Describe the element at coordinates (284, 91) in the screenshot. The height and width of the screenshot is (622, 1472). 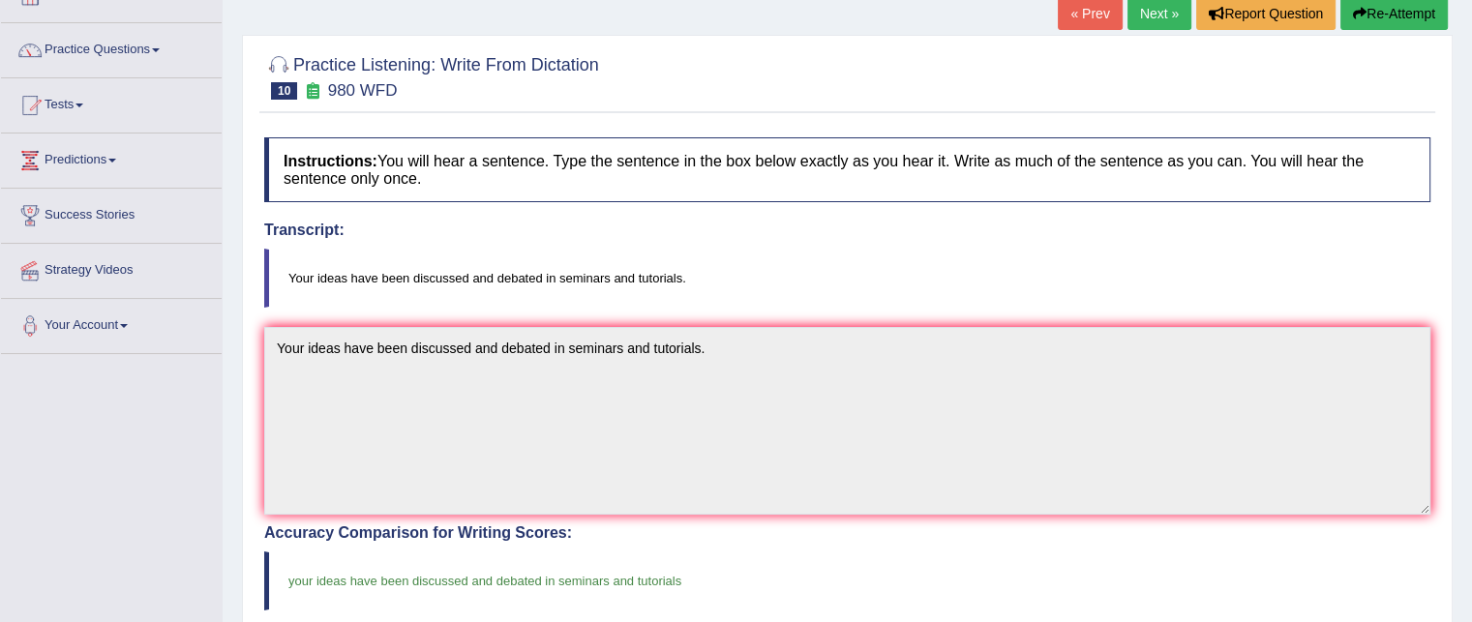
I see `span: 10` at that location.